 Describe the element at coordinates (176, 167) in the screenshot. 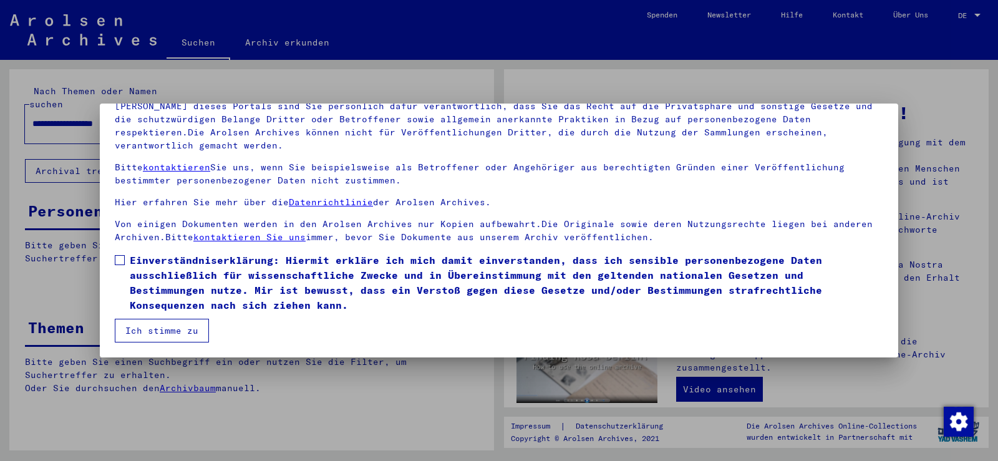

I see `a: kontaktieren` at that location.